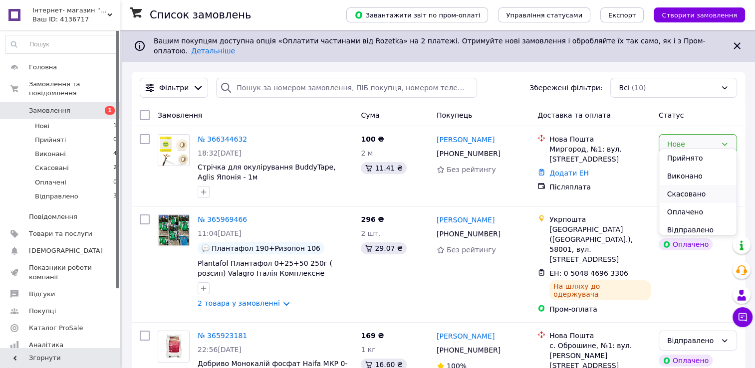 The image size is (755, 368). Describe the element at coordinates (699, 15) in the screenshot. I see `button: Створити замовлення` at that location.